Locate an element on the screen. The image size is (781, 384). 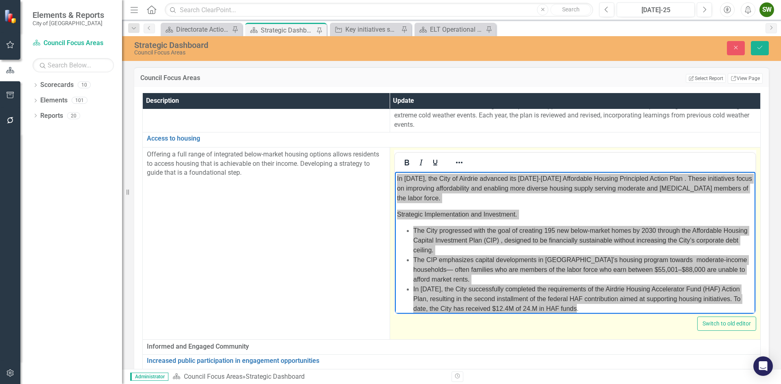
button: Reveal or hide additional toolbar items is located at coordinates (459, 163).